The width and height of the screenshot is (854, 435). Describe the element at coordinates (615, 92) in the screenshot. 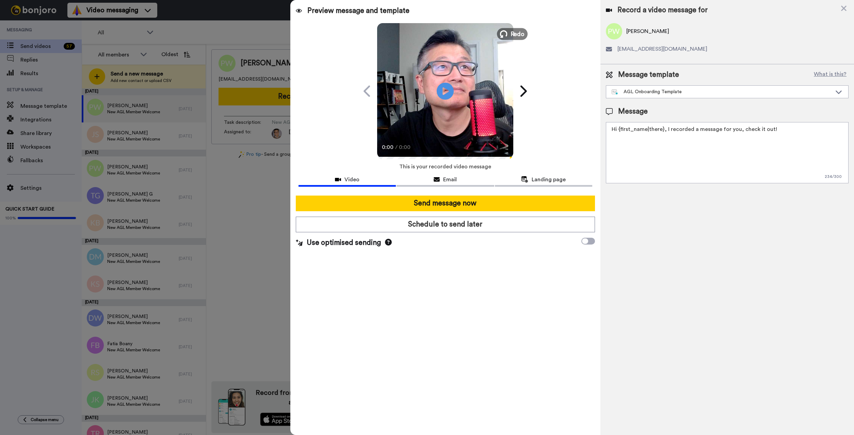

I see `img: nextgen-template.svg` at that location.